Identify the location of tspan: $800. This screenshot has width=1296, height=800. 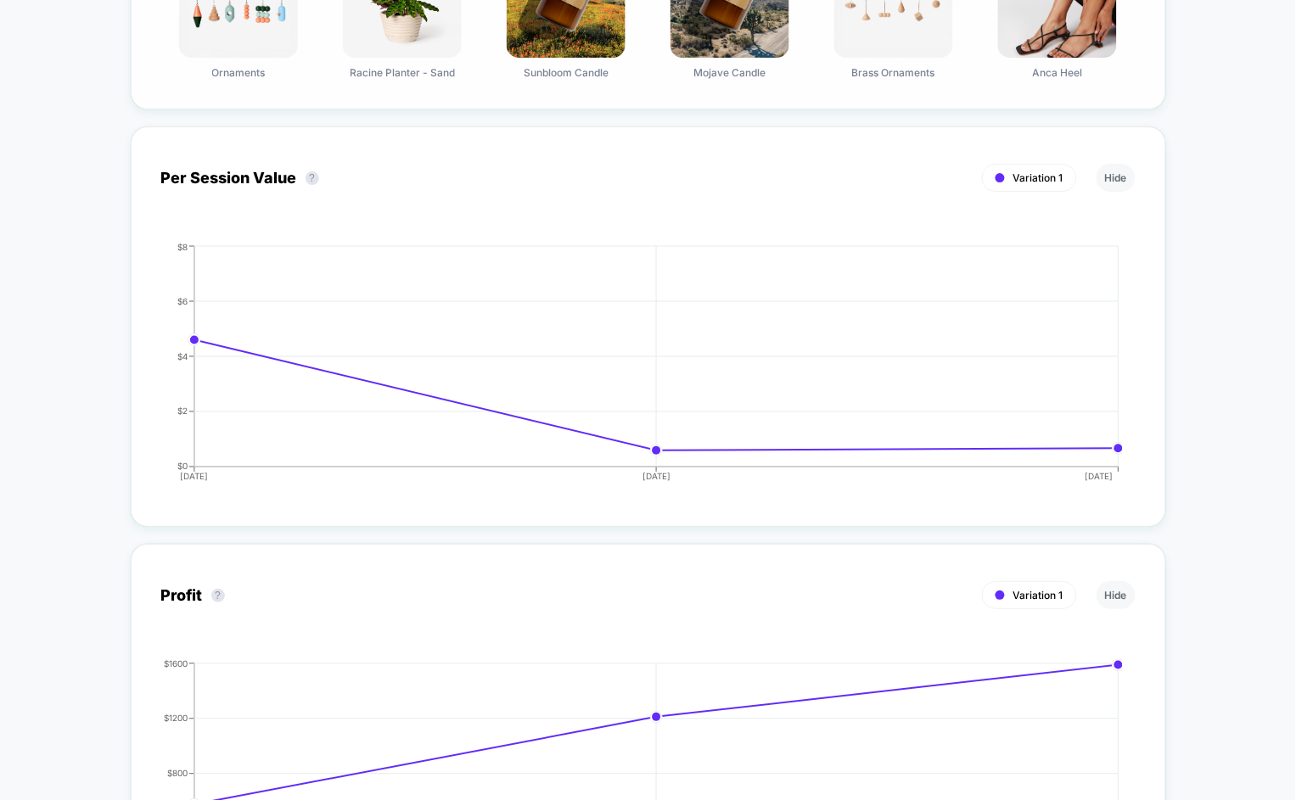
(177, 773).